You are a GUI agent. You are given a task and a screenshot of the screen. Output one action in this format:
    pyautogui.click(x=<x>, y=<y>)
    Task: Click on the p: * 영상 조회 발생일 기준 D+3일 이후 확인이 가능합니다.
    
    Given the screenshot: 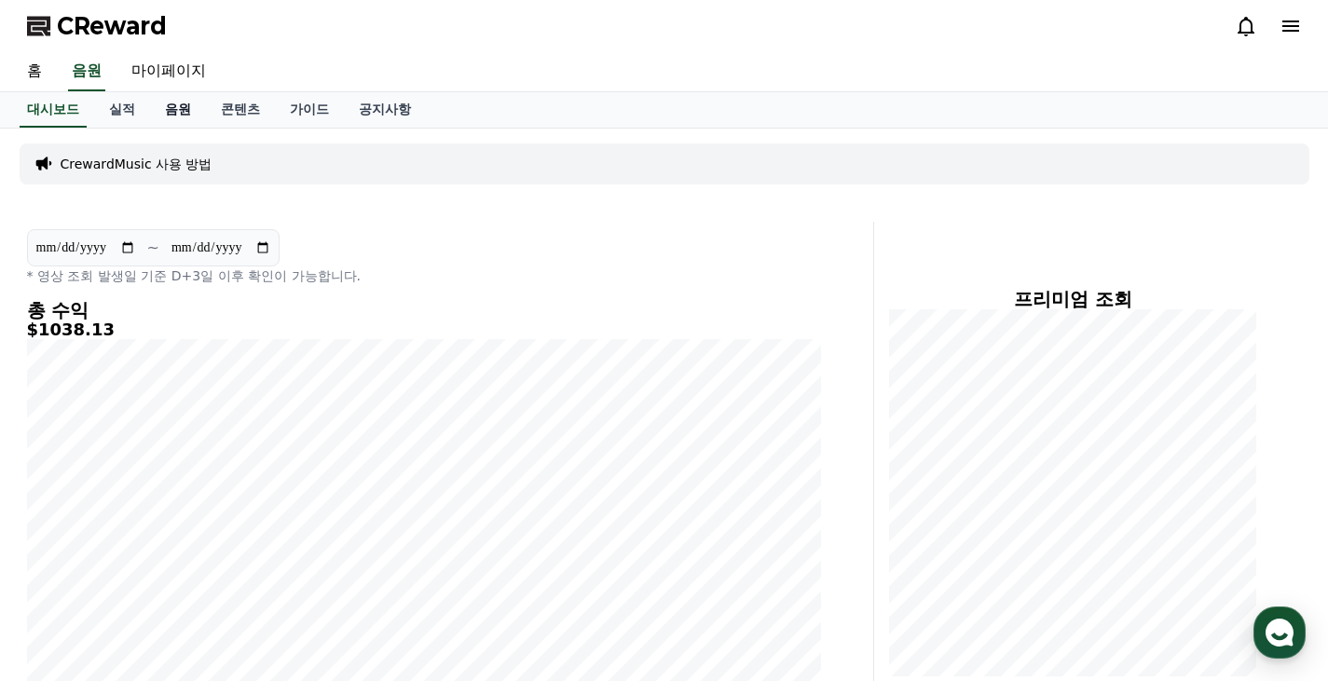 What is the action you would take?
    pyautogui.click(x=424, y=276)
    